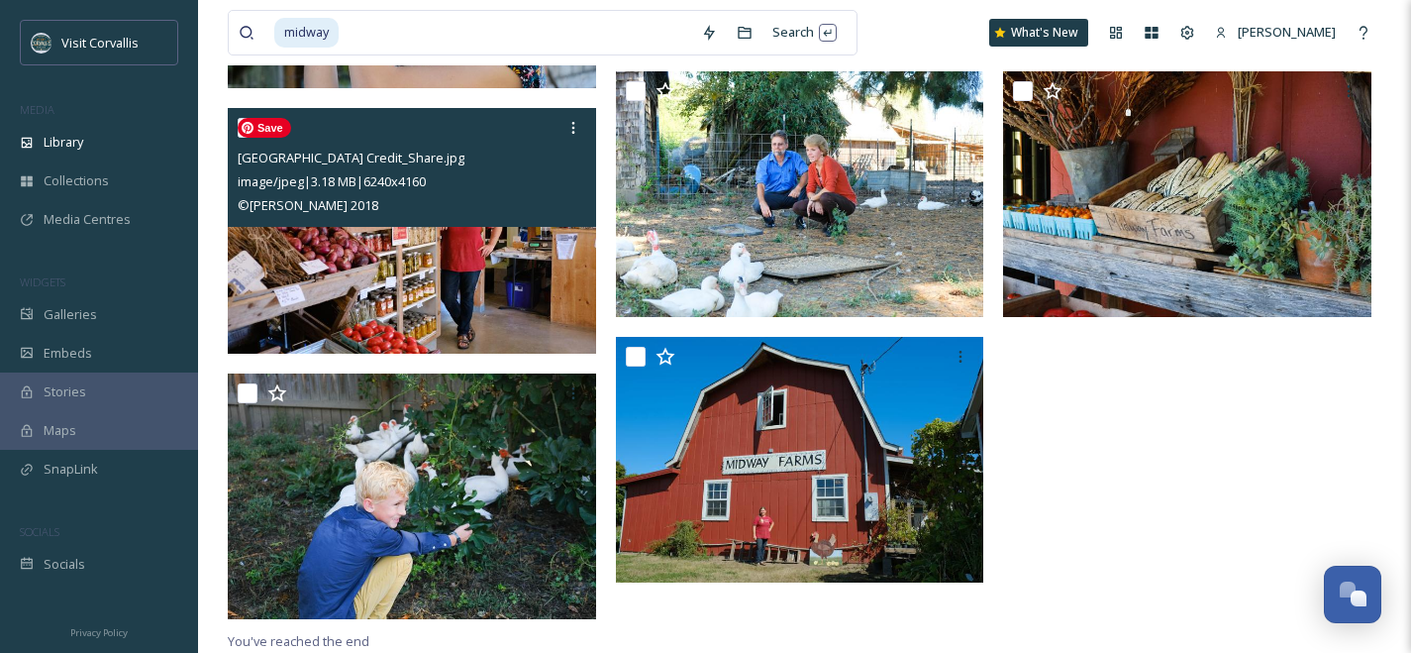  What do you see at coordinates (412, 496) in the screenshot?
I see `img: Midway Farm_Child and ducks_Mac_No Credit_Share.jpg` at bounding box center [412, 496].